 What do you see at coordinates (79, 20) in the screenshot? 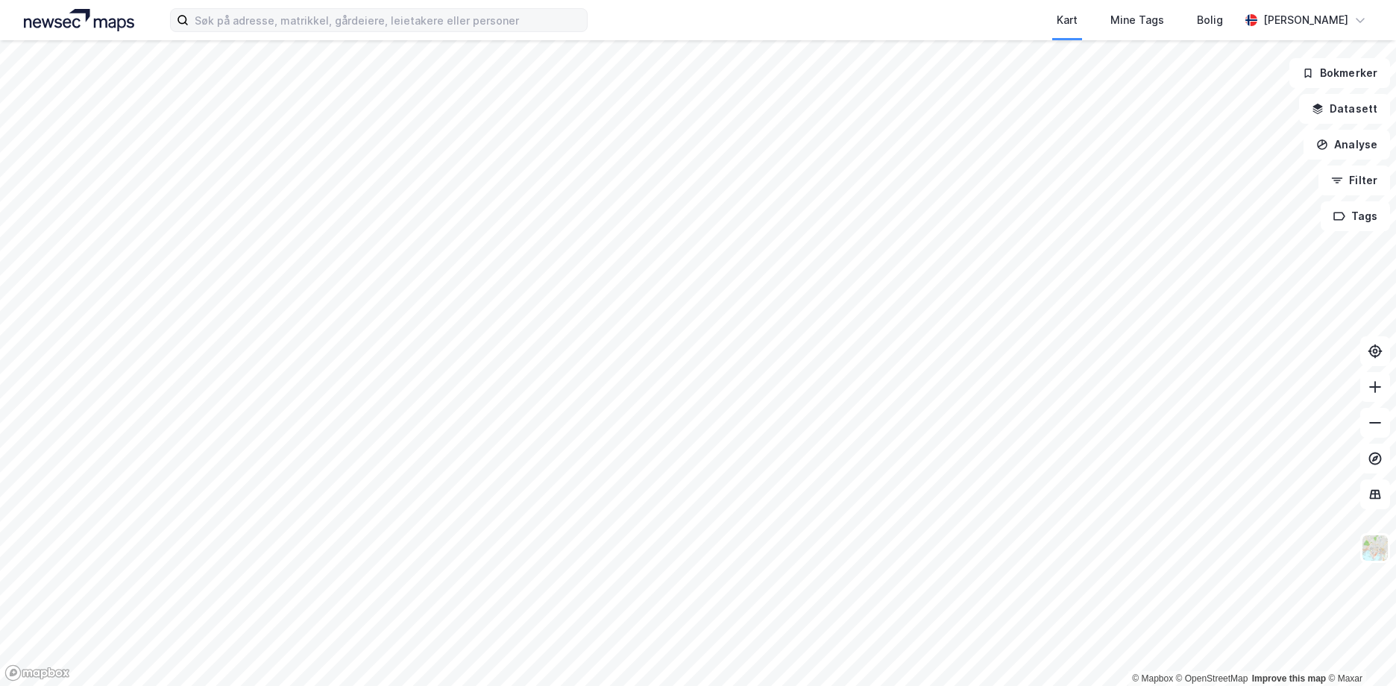
I see `img: logo.a4113a55bc3d86da70a041830d287a7e.svg` at bounding box center [79, 20].